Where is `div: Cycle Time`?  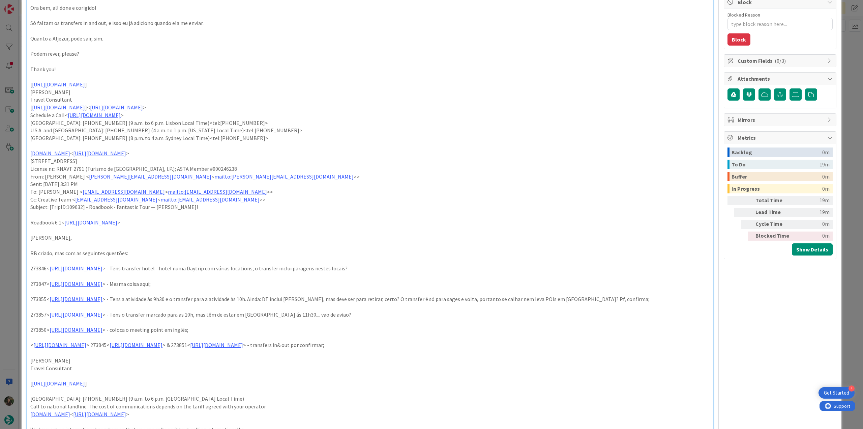 div: Cycle Time is located at coordinates (774, 224).